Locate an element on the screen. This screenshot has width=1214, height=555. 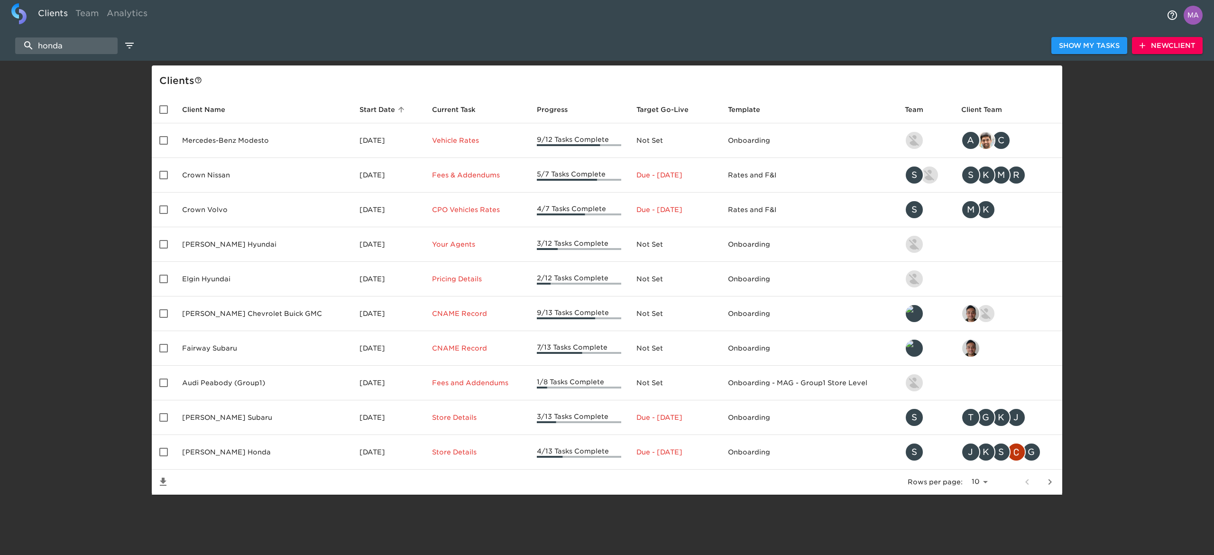
button: notifications is located at coordinates (1173, 15).